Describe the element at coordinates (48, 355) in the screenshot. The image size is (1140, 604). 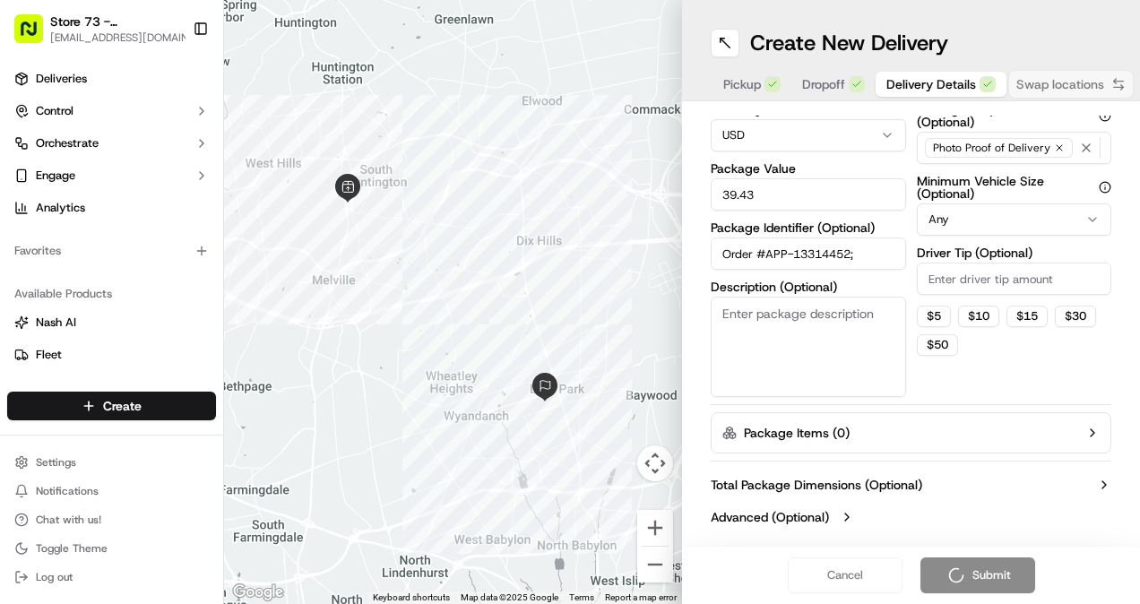
I see `span: Fleet` at that location.